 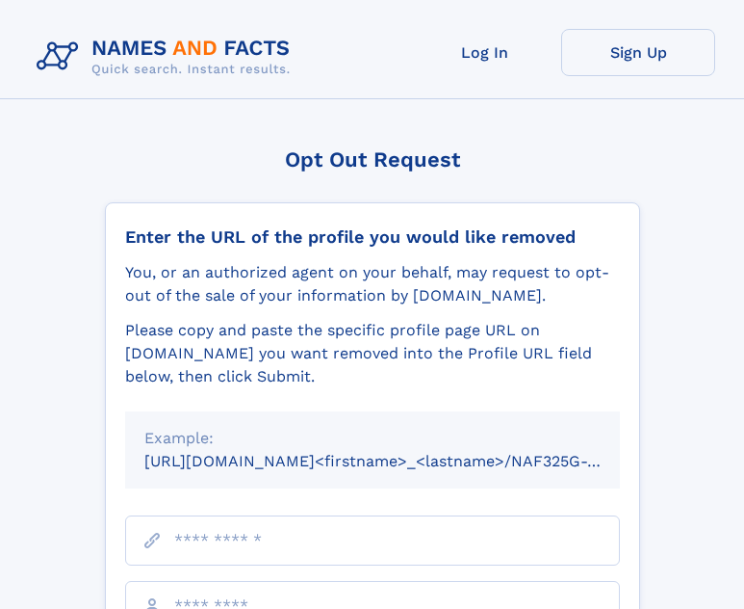 I want to click on a: Log In, so click(x=484, y=52).